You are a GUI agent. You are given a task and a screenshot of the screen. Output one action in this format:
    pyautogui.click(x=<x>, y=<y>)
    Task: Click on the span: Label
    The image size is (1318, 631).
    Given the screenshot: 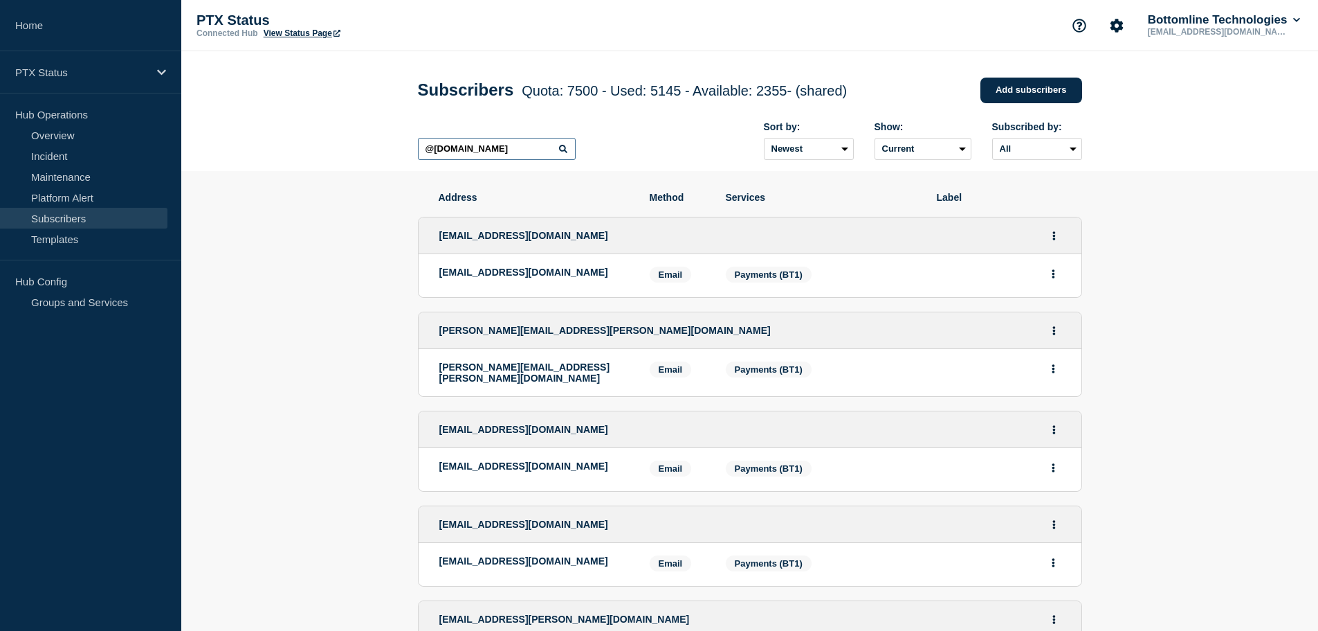 What is the action you would take?
    pyautogui.click(x=999, y=197)
    